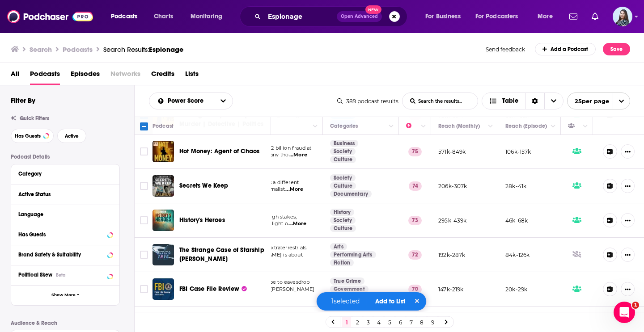 Image resolution: width=644 pixels, height=332 pixels. What do you see at coordinates (77, 49) in the screenshot?
I see `h3: Podcasts` at bounding box center [77, 49].